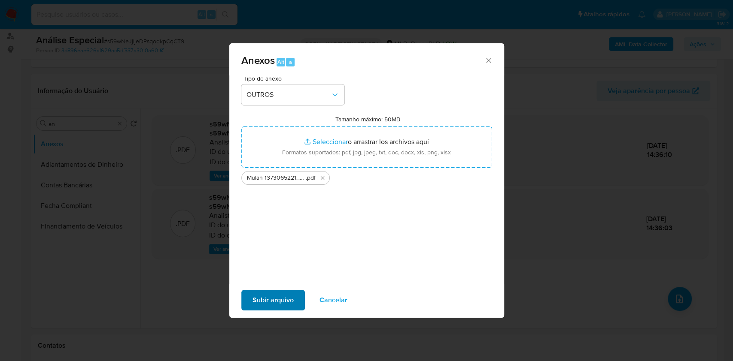 This screenshot has height=361, width=733. What do you see at coordinates (367, 176) in the screenshot?
I see `ul: Archivos seleccionados` at bounding box center [367, 176].